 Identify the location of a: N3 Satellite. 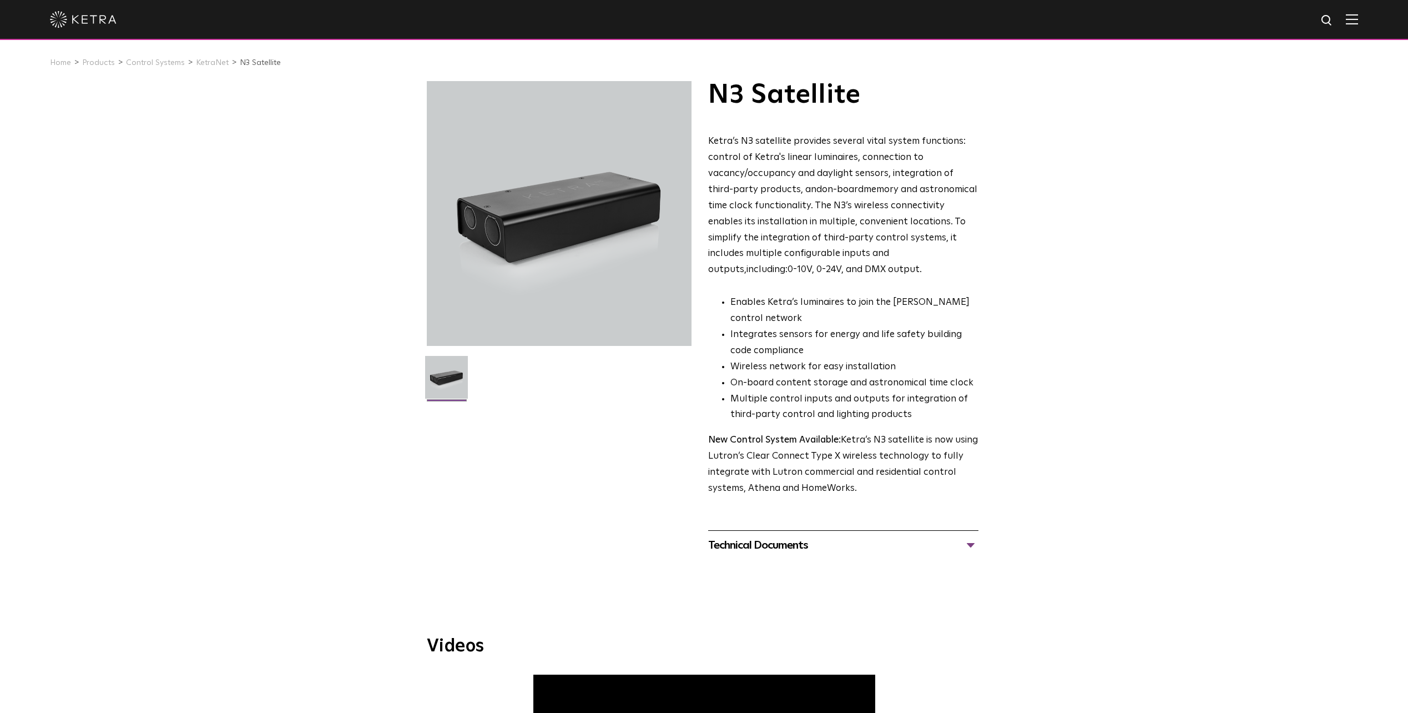
(260, 63).